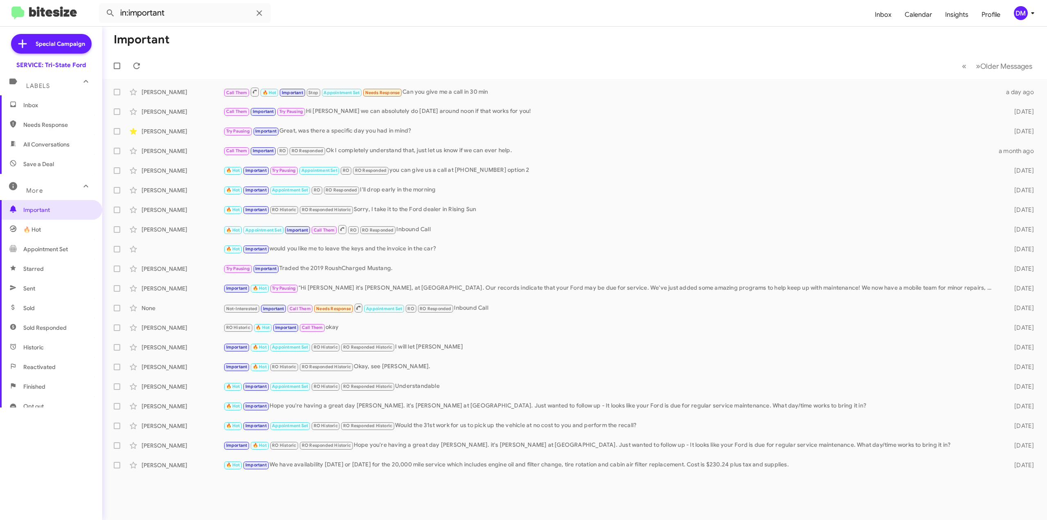 The width and height of the screenshot is (1047, 520). Describe the element at coordinates (1020, 151) in the screenshot. I see `div: a month ago` at that location.